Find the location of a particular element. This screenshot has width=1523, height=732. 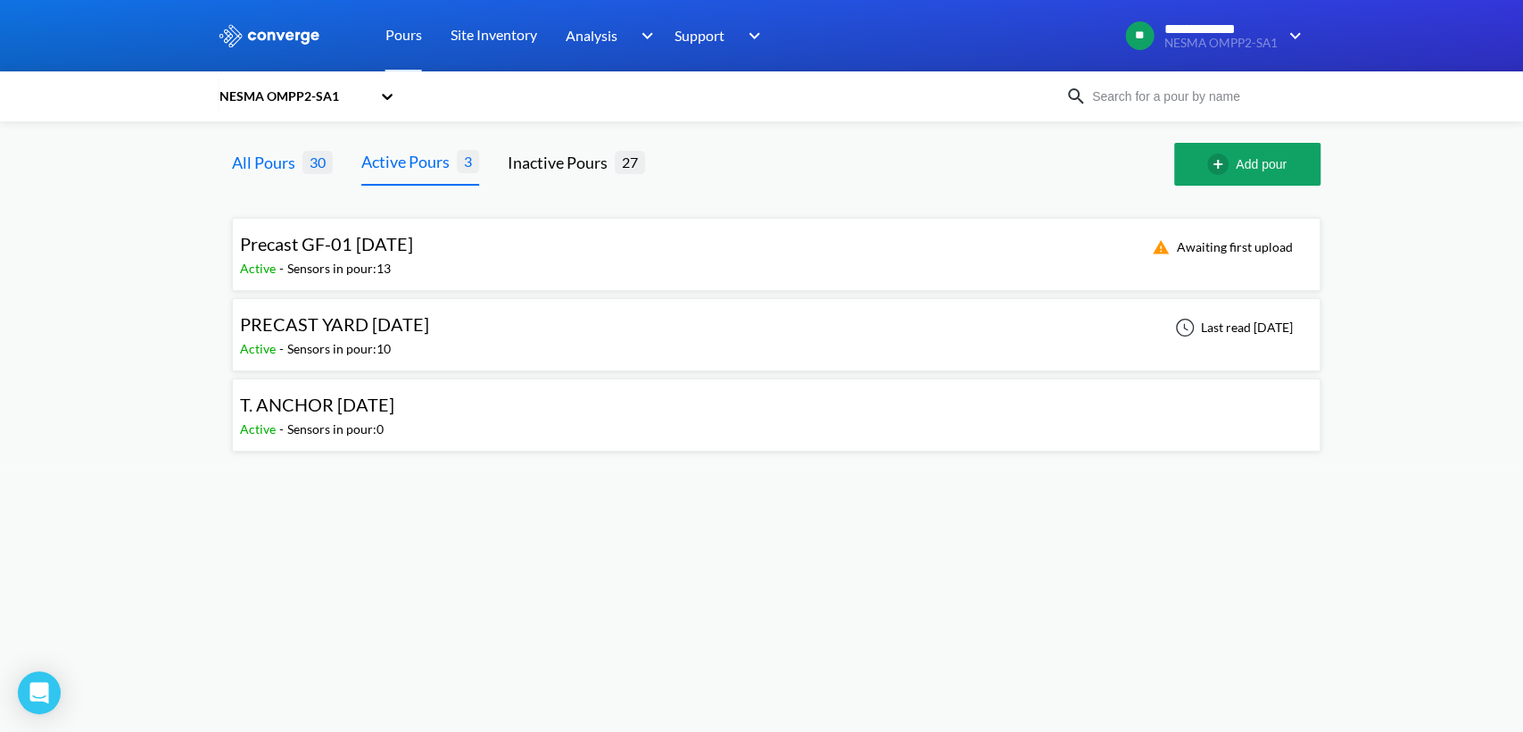

input: Search for a pour by name is located at coordinates (1195, 96).